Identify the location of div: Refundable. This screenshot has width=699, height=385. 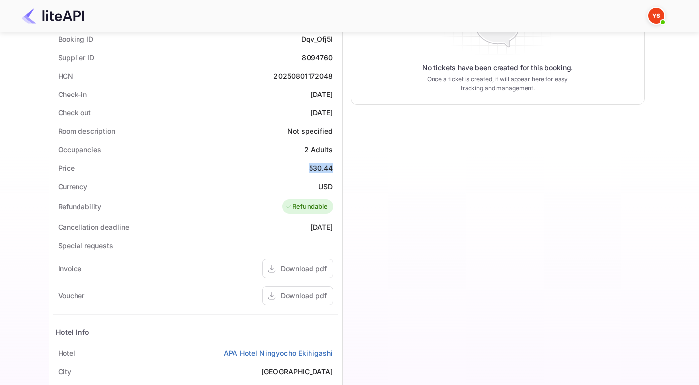
(307, 207).